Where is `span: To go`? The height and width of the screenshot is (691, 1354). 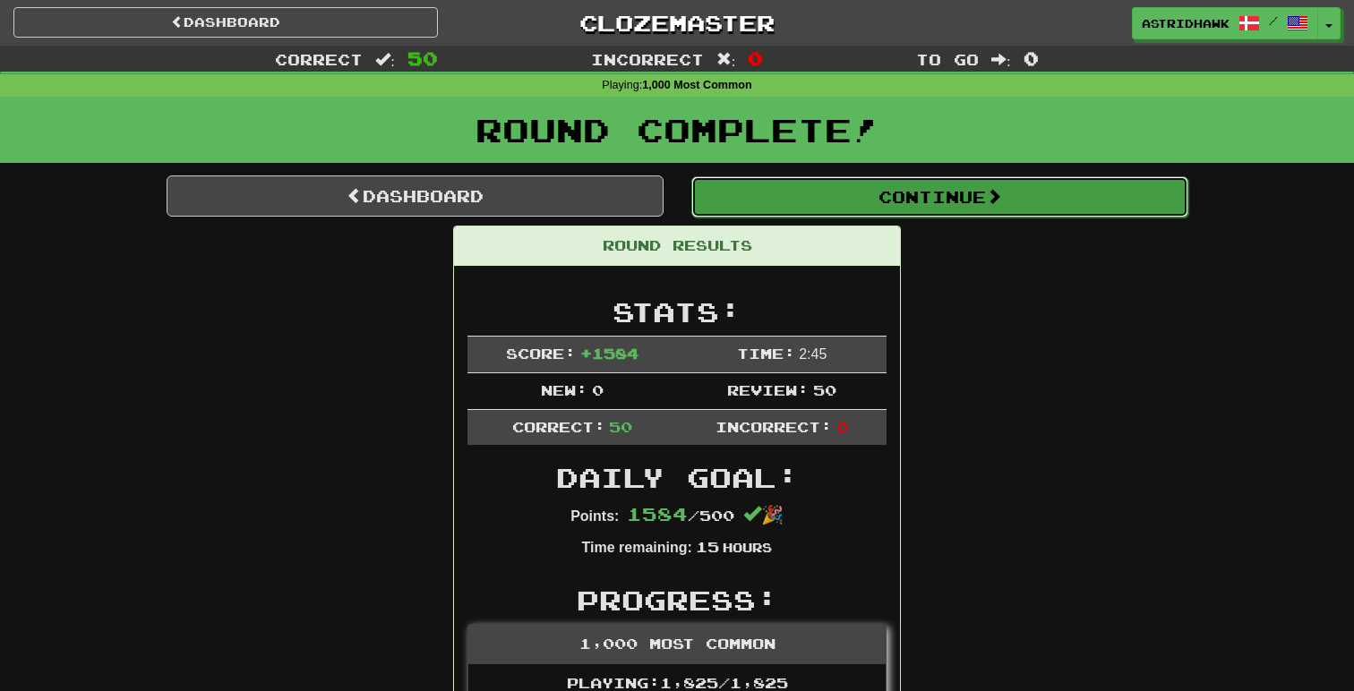 span: To go is located at coordinates (947, 59).